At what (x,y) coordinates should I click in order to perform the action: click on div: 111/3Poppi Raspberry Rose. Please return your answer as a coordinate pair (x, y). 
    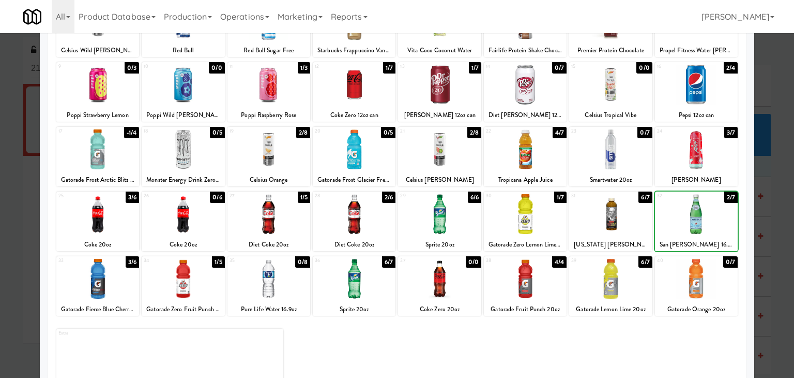
    Looking at the image, I should click on (269, 92).